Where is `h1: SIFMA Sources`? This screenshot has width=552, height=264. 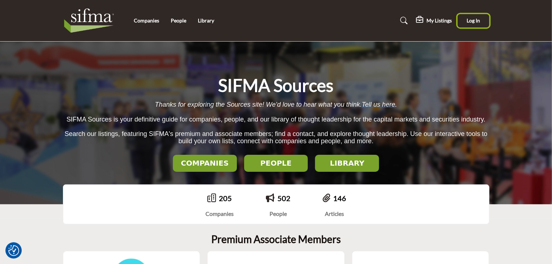 h1: SIFMA Sources is located at coordinates (276, 85).